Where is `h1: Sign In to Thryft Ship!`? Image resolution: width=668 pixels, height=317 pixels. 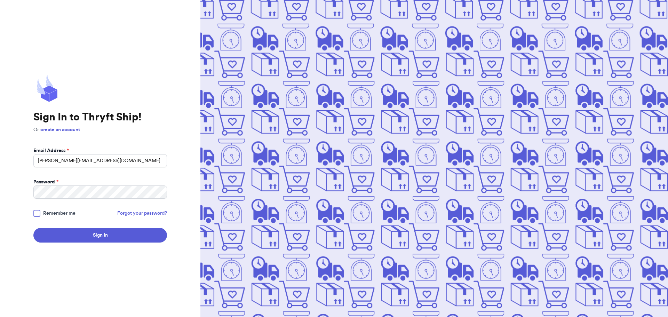 h1: Sign In to Thryft Ship! is located at coordinates (100, 117).